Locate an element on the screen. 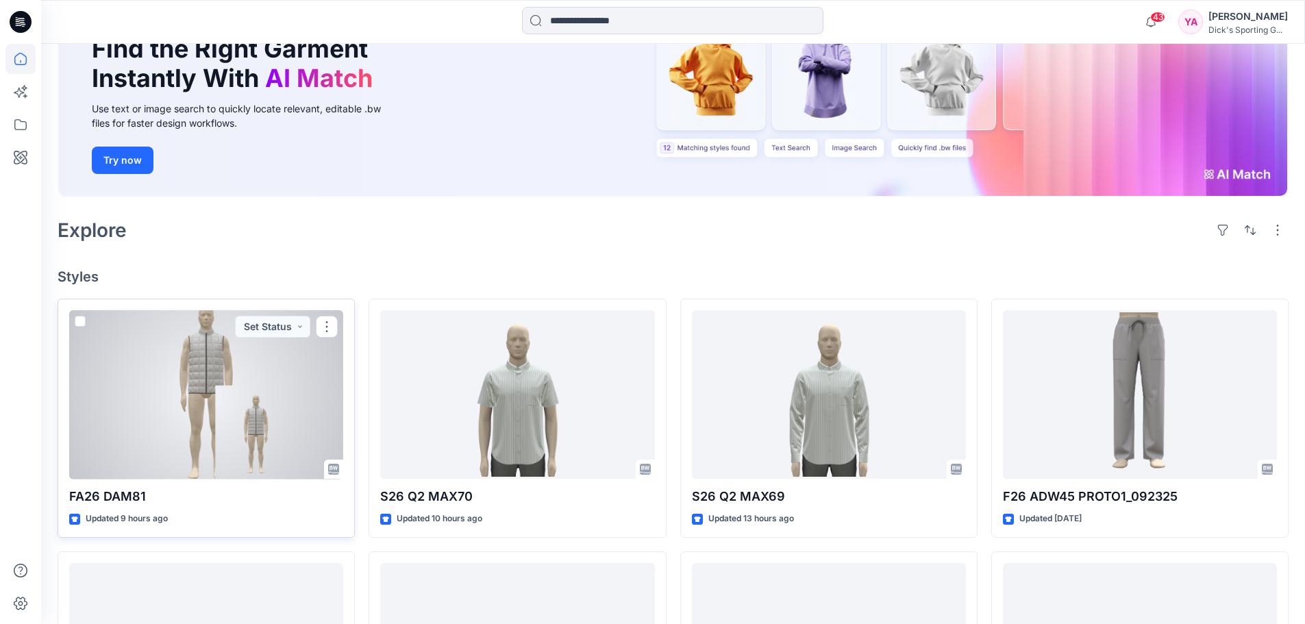 The height and width of the screenshot is (624, 1305). p: Updated 10 hours ago is located at coordinates (439, 518).